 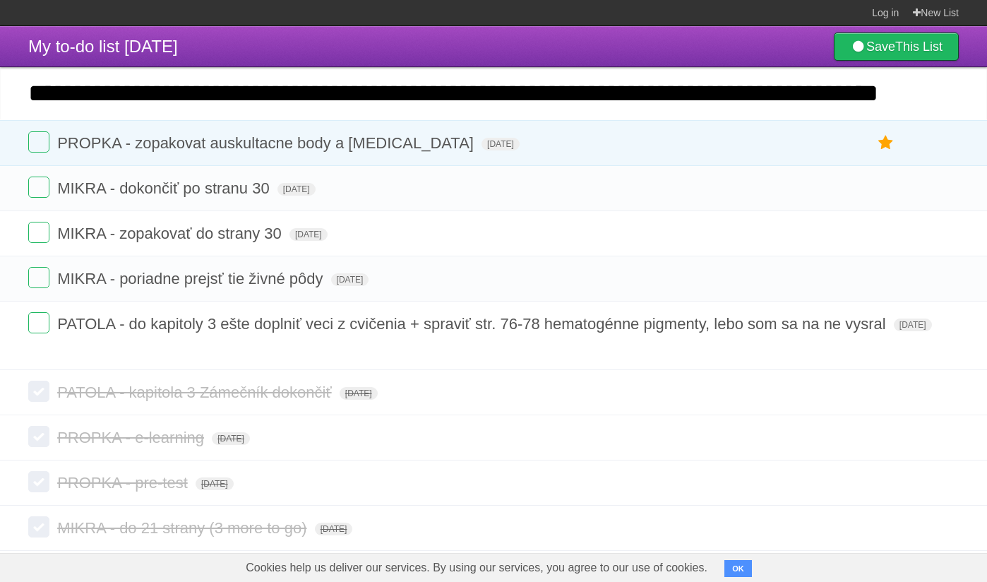 What do you see at coordinates (184, 527) in the screenshot?
I see `span: MIKRA - do 21 strany (3 more to go)` at bounding box center [184, 527].